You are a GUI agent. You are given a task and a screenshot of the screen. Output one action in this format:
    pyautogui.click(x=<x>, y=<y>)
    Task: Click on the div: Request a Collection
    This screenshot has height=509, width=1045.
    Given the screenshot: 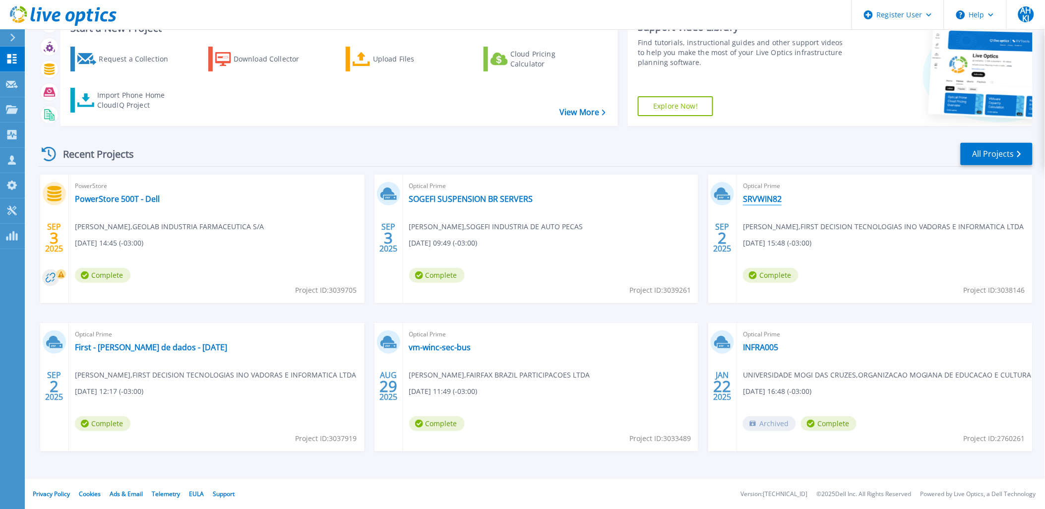 What is the action you would take?
    pyautogui.click(x=138, y=59)
    